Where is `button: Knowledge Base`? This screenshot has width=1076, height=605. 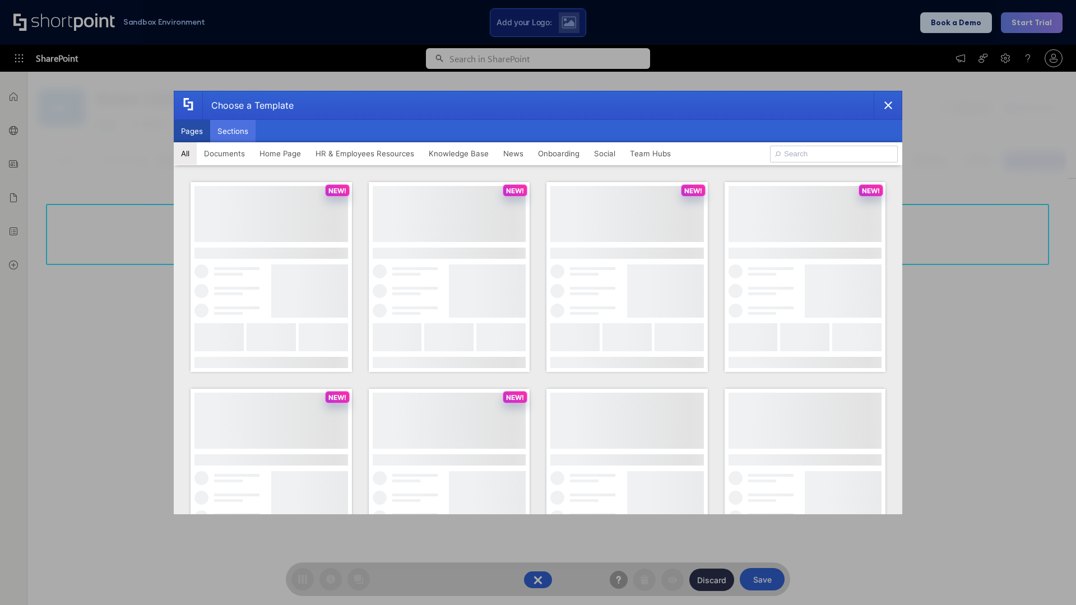 button: Knowledge Base is located at coordinates (459, 154).